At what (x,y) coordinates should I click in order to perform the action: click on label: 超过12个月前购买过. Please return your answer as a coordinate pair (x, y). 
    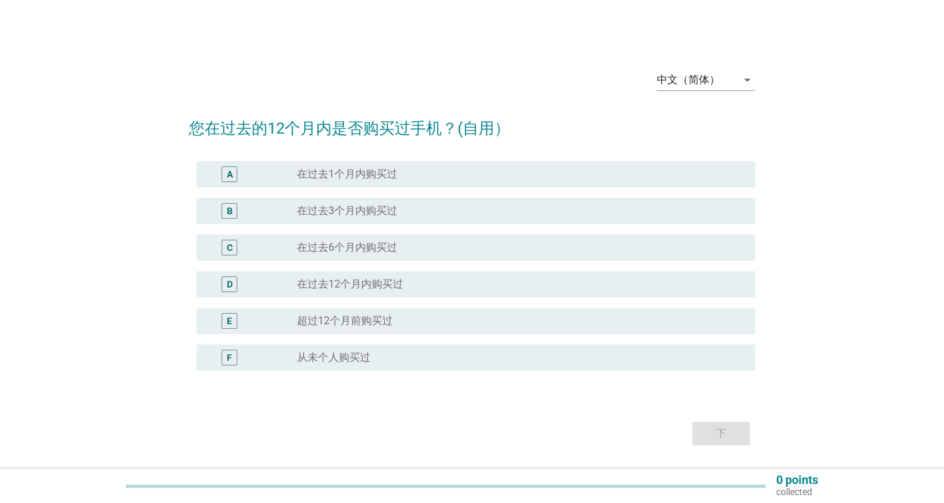
    Looking at the image, I should click on (345, 321).